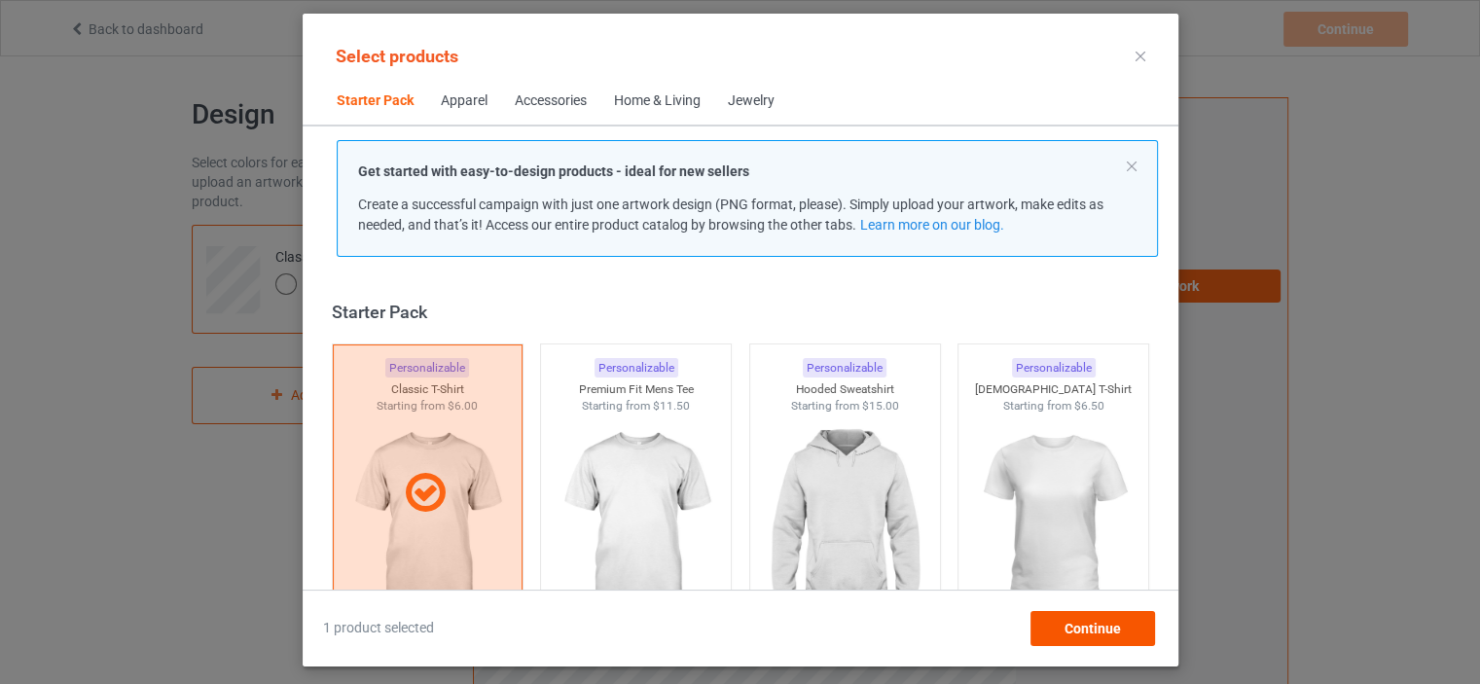  Describe the element at coordinates (635, 389) in the screenshot. I see `div: Premium Fit Mens Tee` at that location.